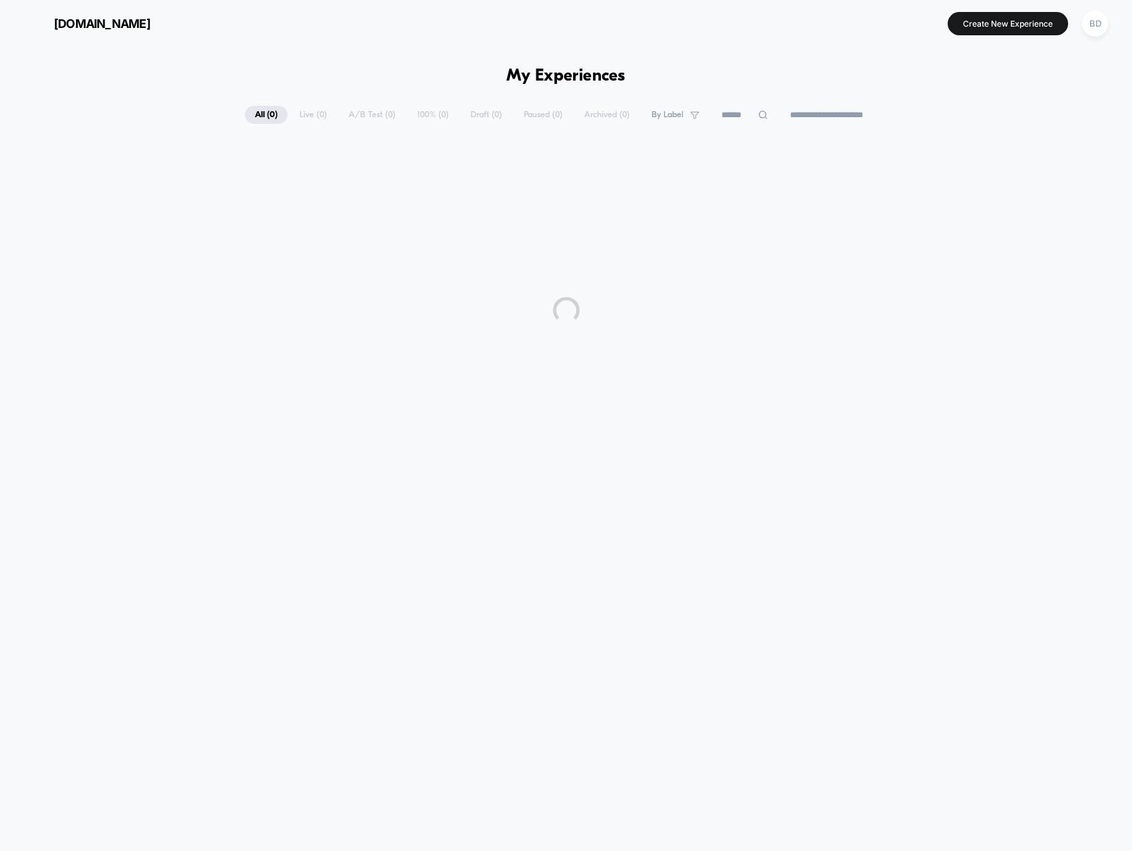 This screenshot has width=1132, height=851. Describe the element at coordinates (1008, 23) in the screenshot. I see `button: Create New Experience` at that location.